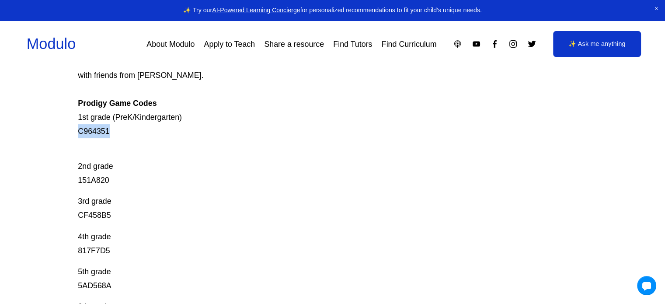 This screenshot has width=665, height=304. What do you see at coordinates (170, 44) in the screenshot?
I see `a: About Modulo` at bounding box center [170, 44].